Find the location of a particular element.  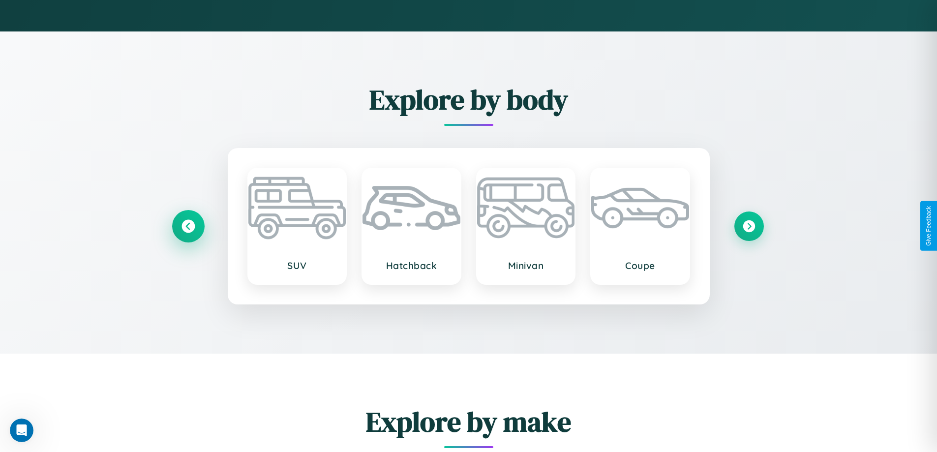

h3: Minivan is located at coordinates (526, 266).